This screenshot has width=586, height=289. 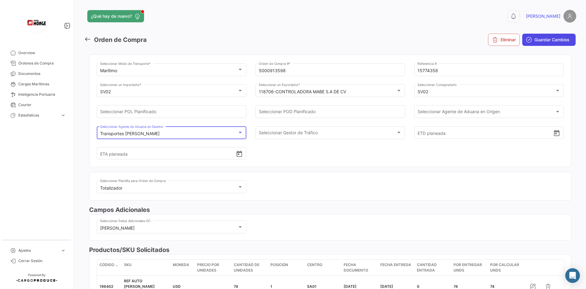 I want to click on span: Fecha Documento, so click(x=360, y=267).